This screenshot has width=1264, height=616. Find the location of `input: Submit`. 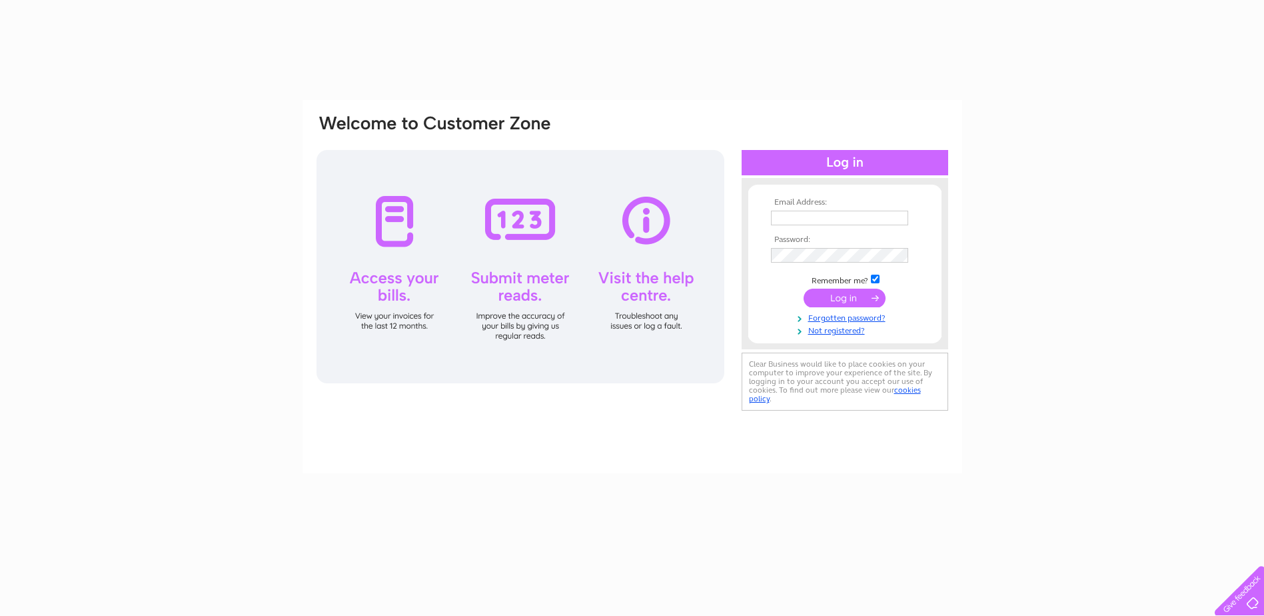

input: Submit is located at coordinates (844, 298).